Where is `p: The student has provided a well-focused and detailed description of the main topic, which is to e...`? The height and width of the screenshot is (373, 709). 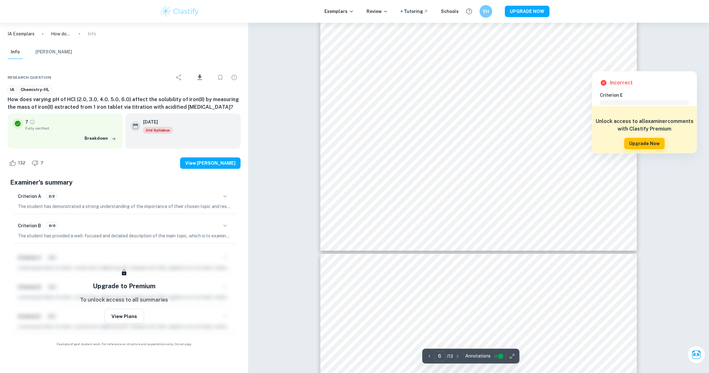 p: The student has provided a well-focused and detailed description of the main topic, which is to e... is located at coordinates (124, 236).